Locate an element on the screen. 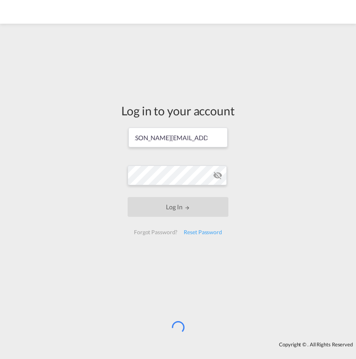 Image resolution: width=356 pixels, height=359 pixels. input: Enter email/phone number is located at coordinates (178, 138).